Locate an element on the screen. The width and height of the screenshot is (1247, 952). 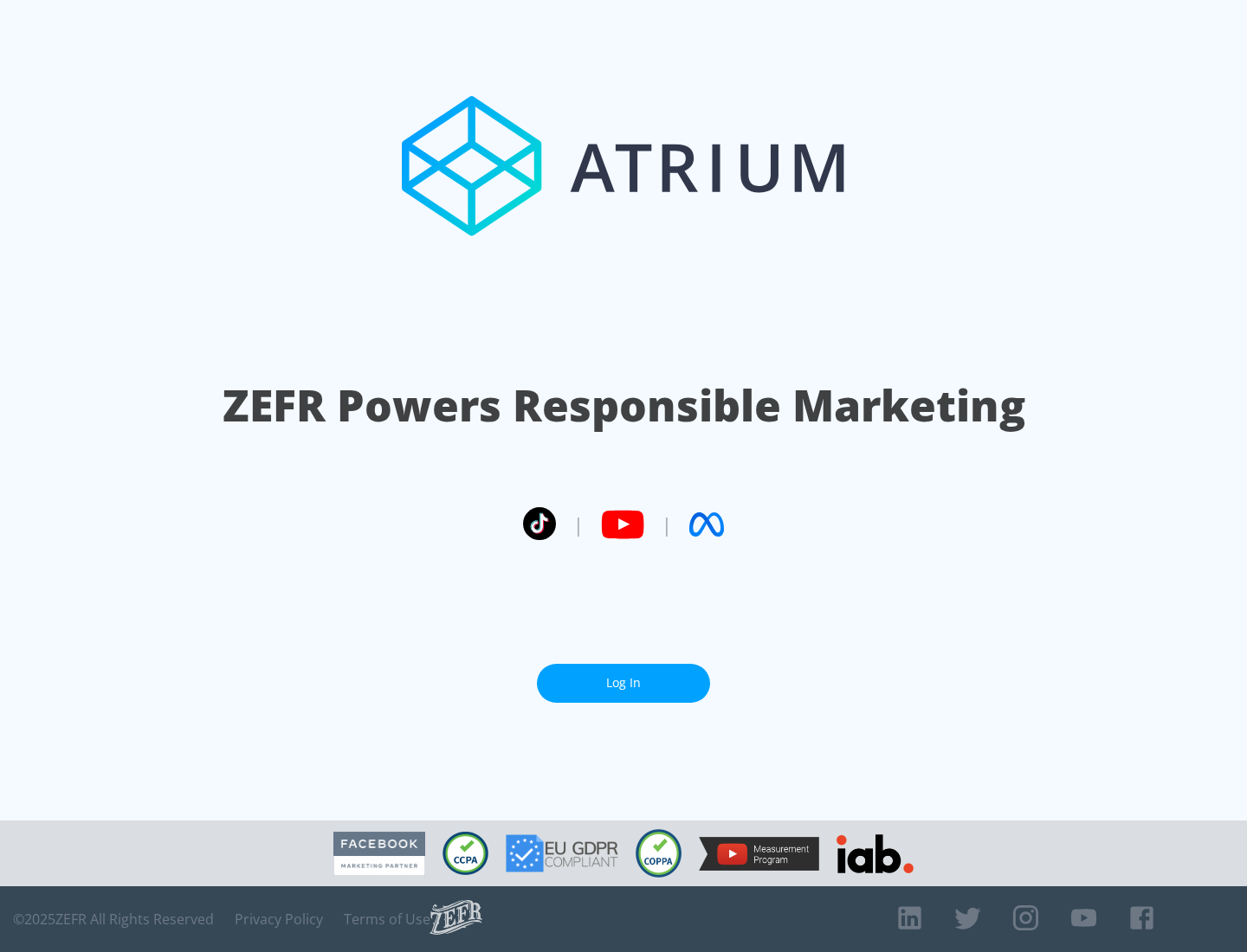
img: Facebook Marketing Partner is located at coordinates (379, 853).